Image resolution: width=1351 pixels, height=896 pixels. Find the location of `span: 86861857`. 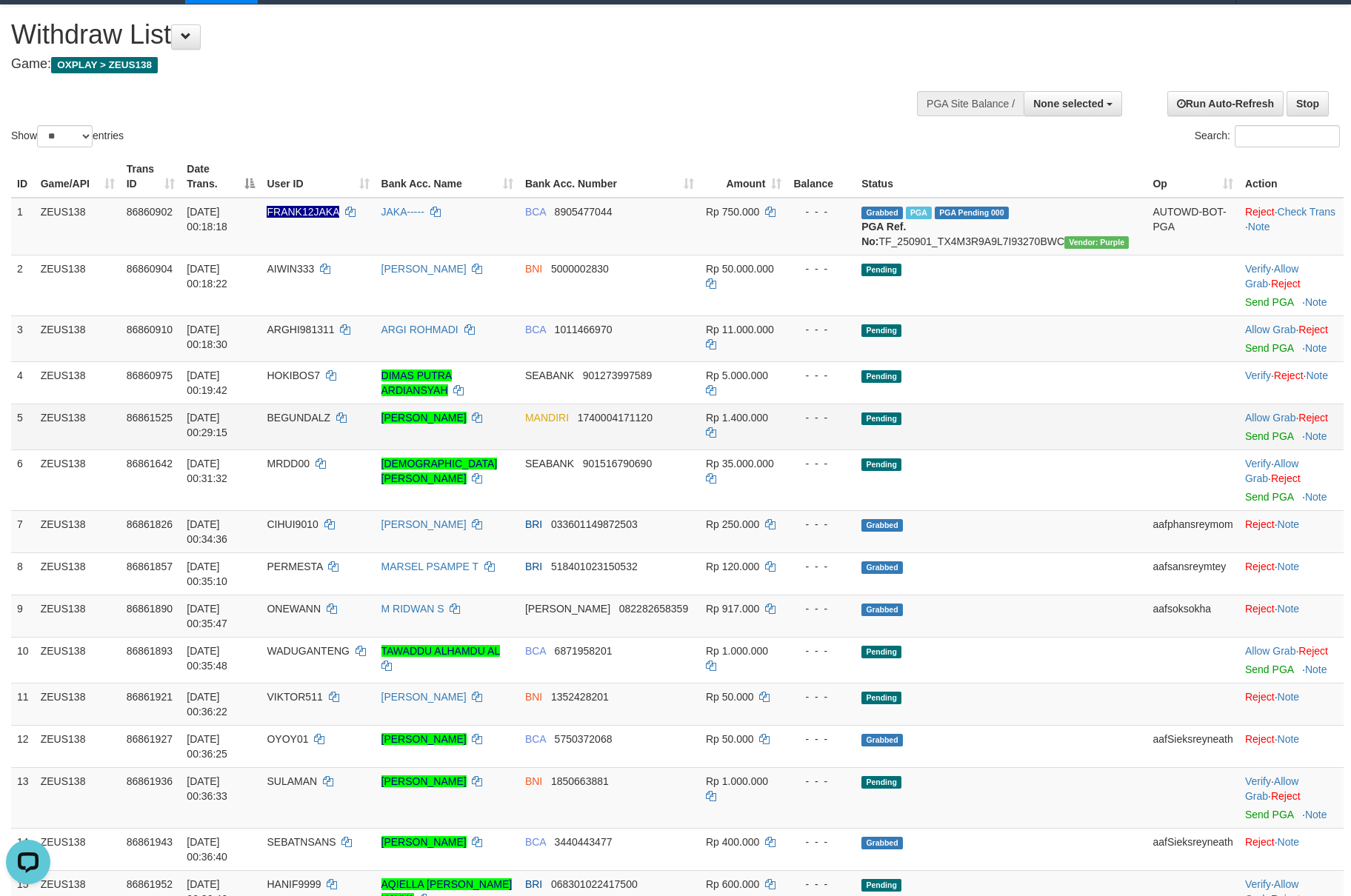

span: 86861857 is located at coordinates (150, 567).